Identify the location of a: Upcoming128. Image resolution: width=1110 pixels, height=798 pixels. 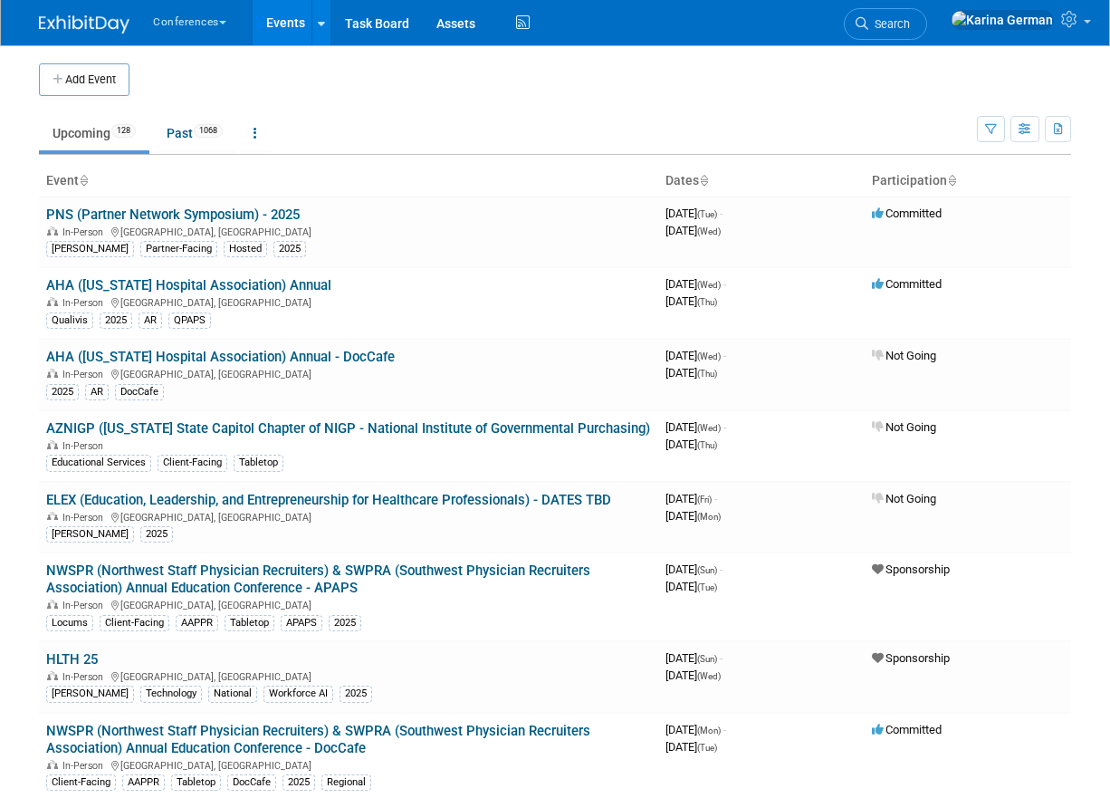
(94, 133).